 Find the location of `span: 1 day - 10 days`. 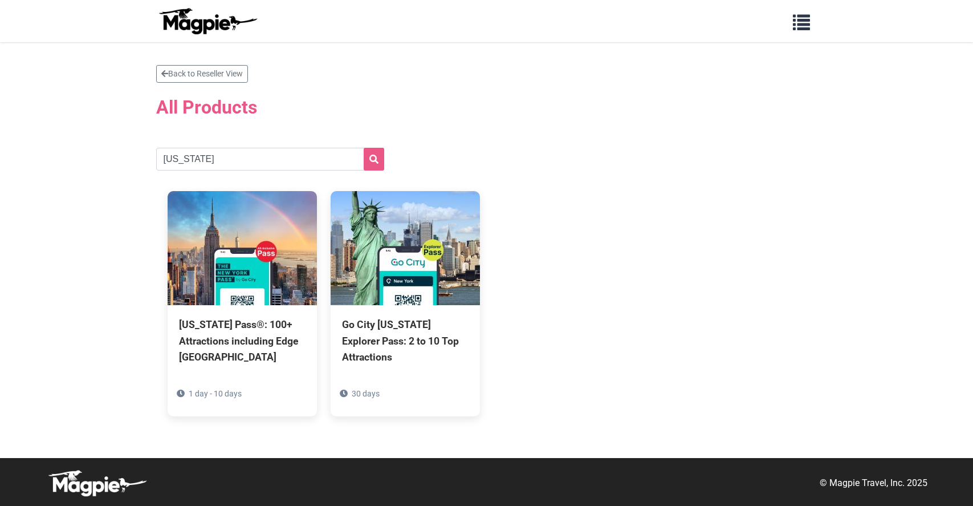

span: 1 day - 10 days is located at coordinates (215, 393).